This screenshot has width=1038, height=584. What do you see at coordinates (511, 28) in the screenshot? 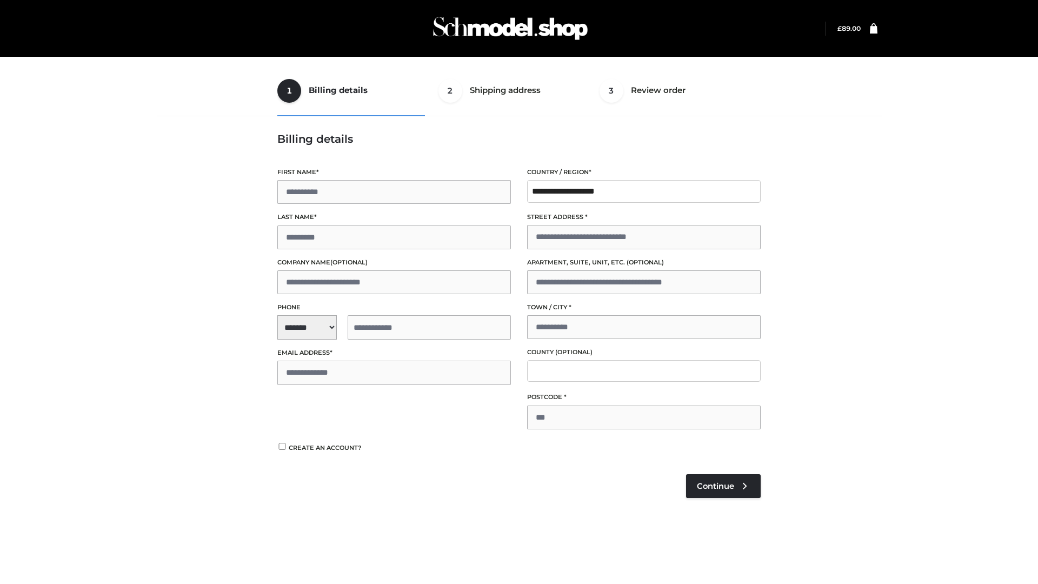
I see `a: Schmodel Admin 964` at bounding box center [511, 28].